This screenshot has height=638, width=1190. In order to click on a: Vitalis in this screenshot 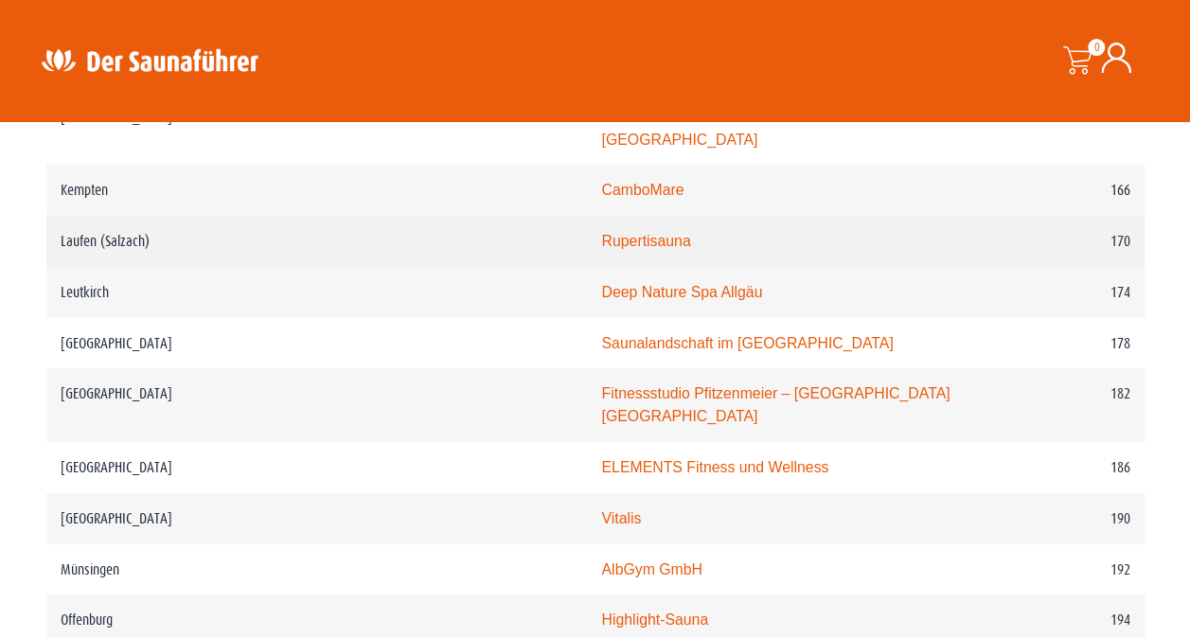, I will do `click(621, 518)`.